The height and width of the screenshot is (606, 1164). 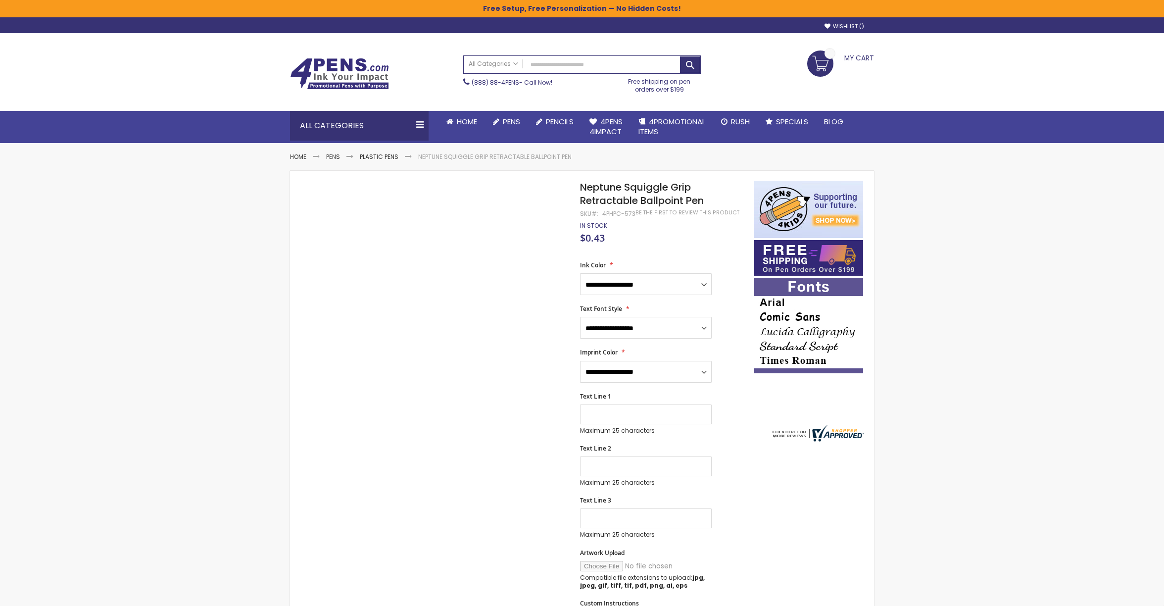 I want to click on img: 4pens 4 kids, so click(x=809, y=209).